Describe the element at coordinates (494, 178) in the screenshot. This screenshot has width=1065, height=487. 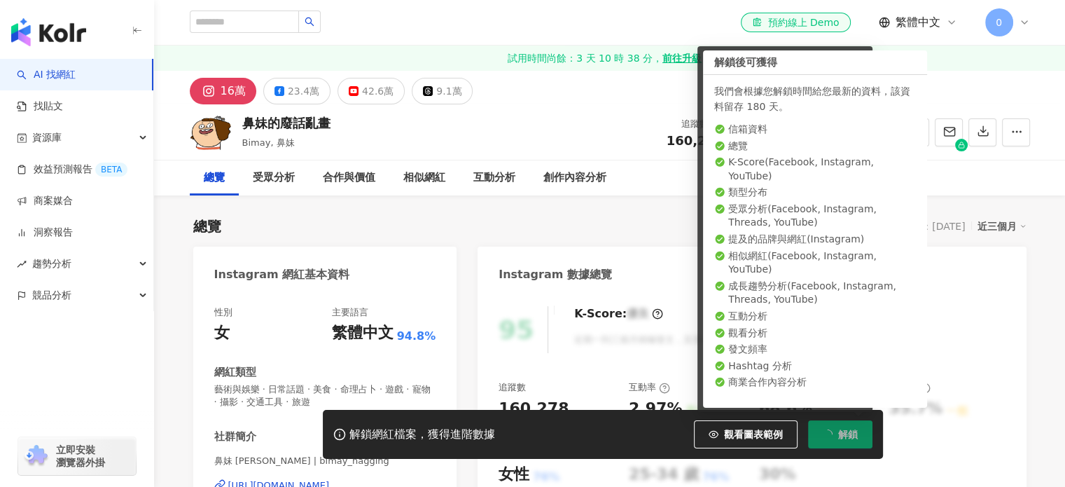
I see `div: 互動分析` at that location.